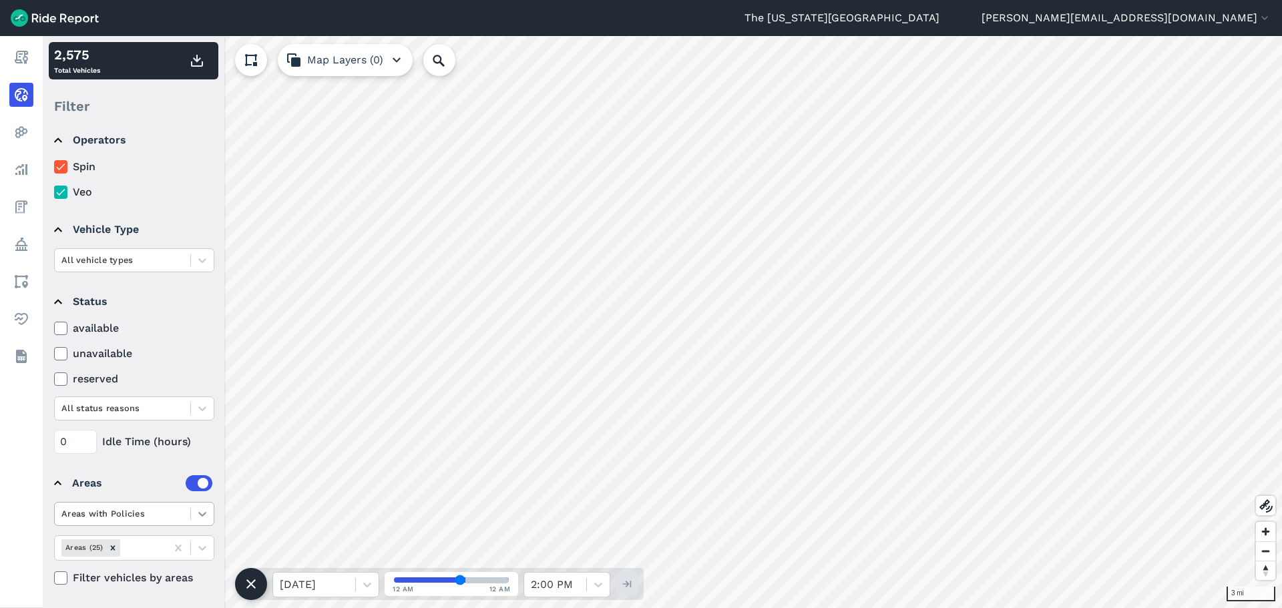 The width and height of the screenshot is (1282, 608). Describe the element at coordinates (113, 547) in the screenshot. I see `div: Remove Areas (25)` at that location.